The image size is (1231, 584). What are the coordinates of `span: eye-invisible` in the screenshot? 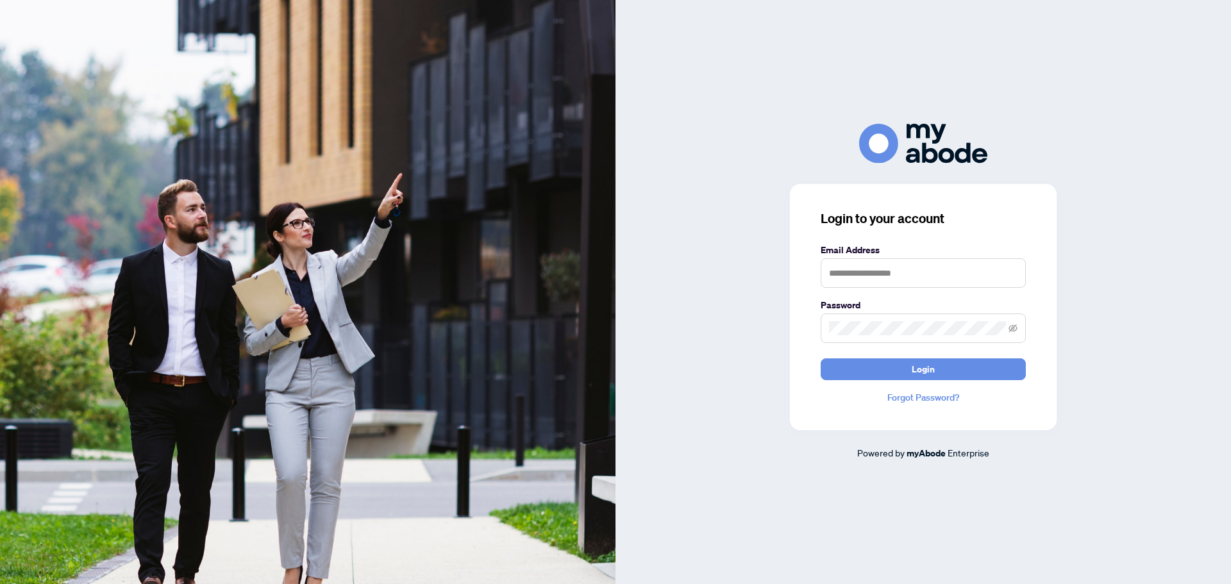 It's located at (1013, 328).